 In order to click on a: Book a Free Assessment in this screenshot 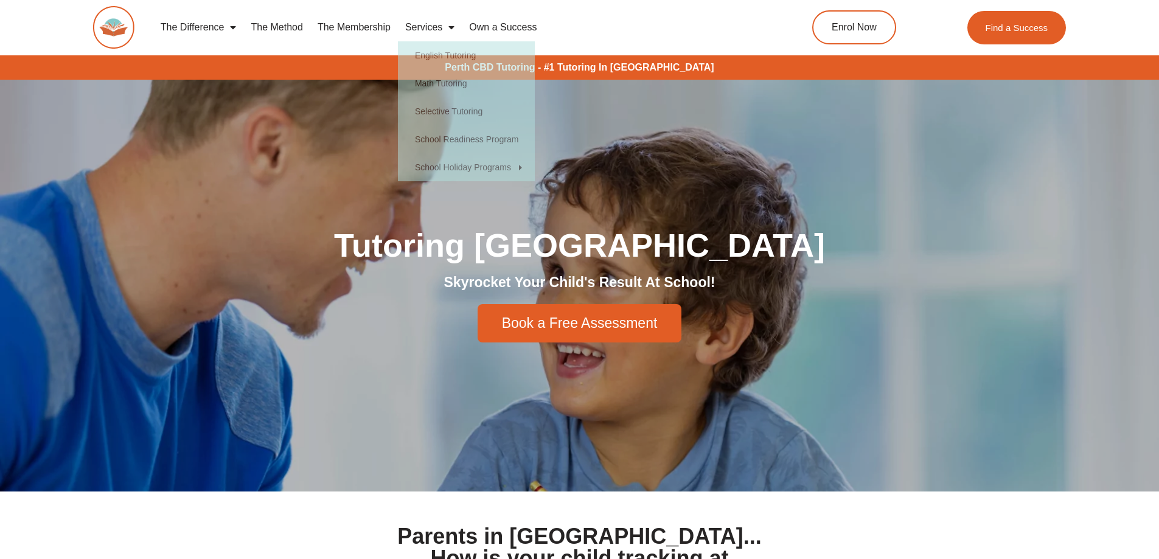, I will do `click(580, 323)`.